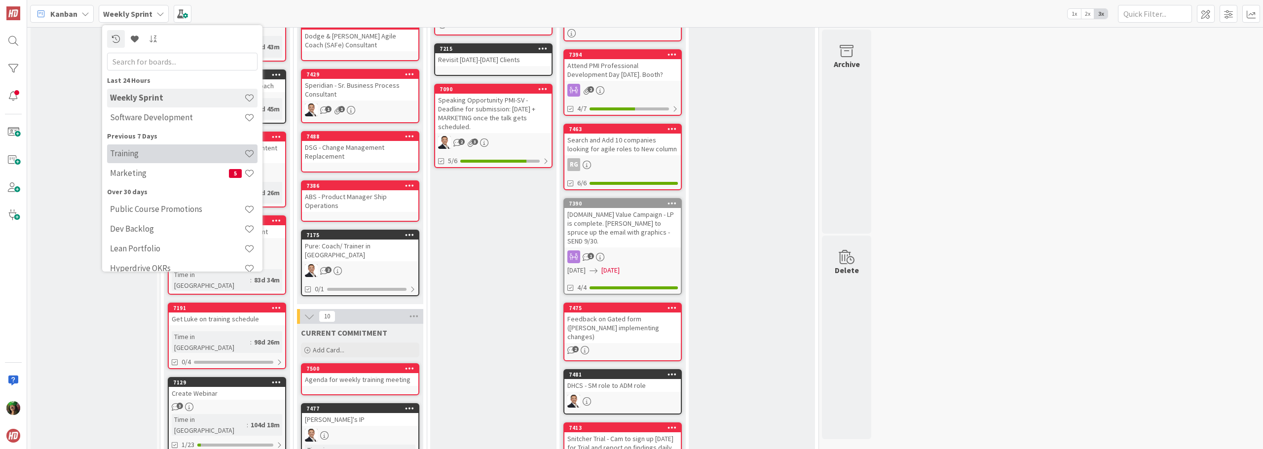 Image resolution: width=1263 pixels, height=449 pixels. What do you see at coordinates (235, 174) in the screenshot?
I see `span: 5` at bounding box center [235, 174].